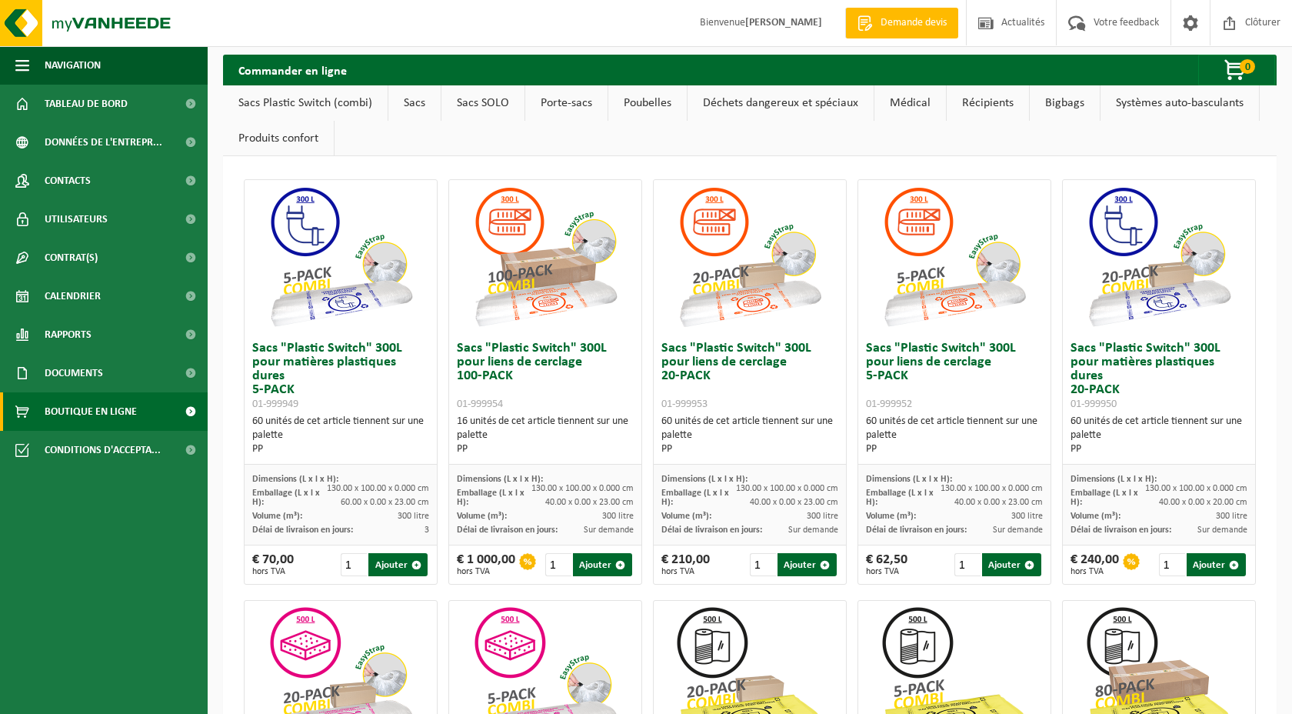 Image resolution: width=1292 pixels, height=714 pixels. Describe the element at coordinates (91, 411) in the screenshot. I see `span: Boutique en ligne` at that location.